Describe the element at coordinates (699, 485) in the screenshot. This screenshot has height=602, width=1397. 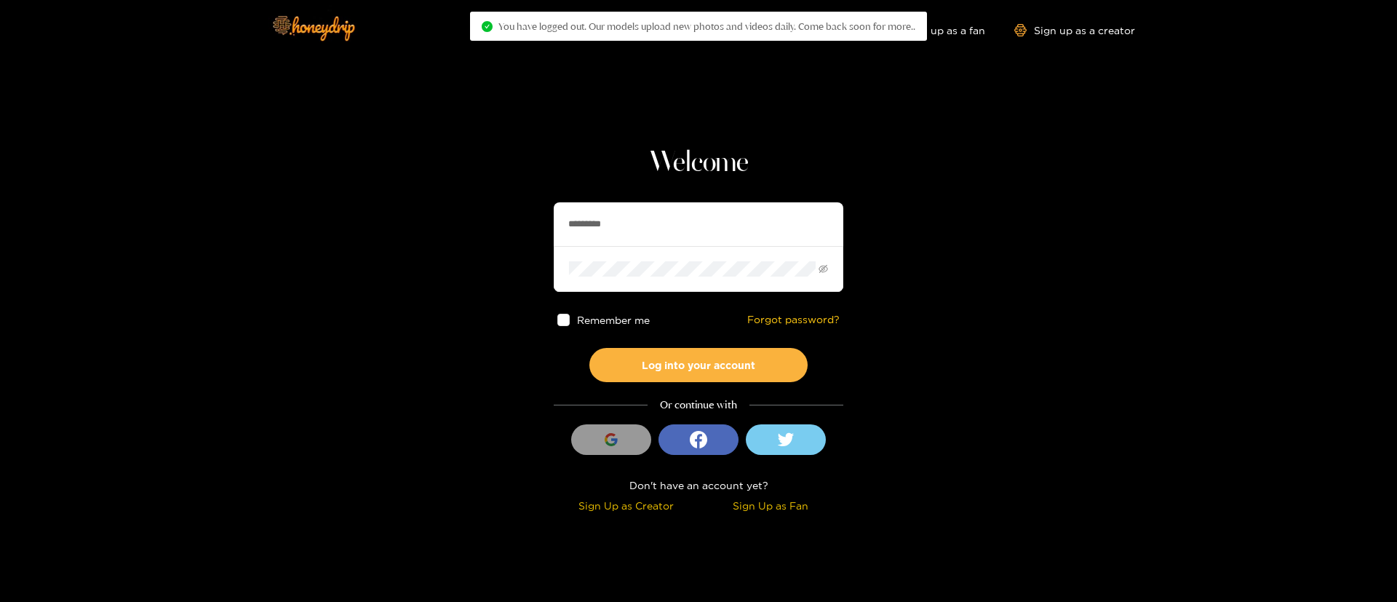
I see `div: Don't have an account yet?` at that location.